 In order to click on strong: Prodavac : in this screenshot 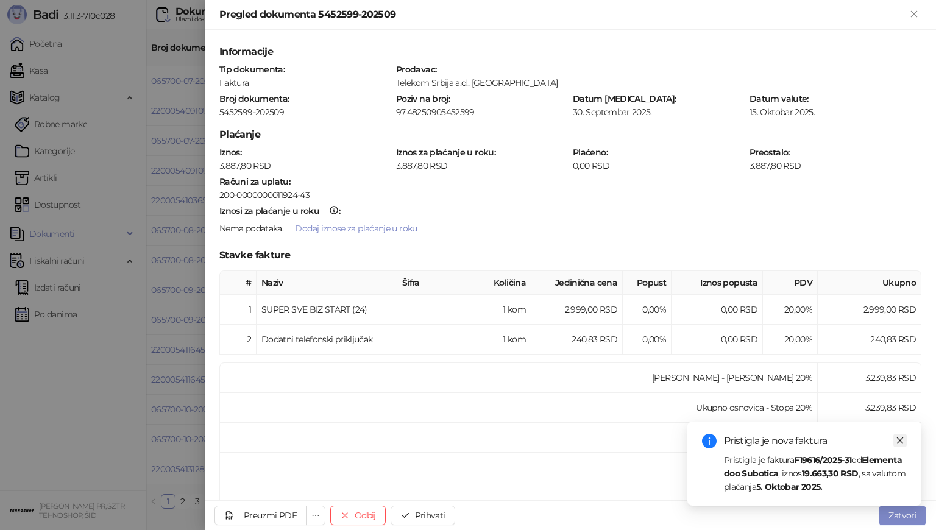, I will do `click(416, 69)`.